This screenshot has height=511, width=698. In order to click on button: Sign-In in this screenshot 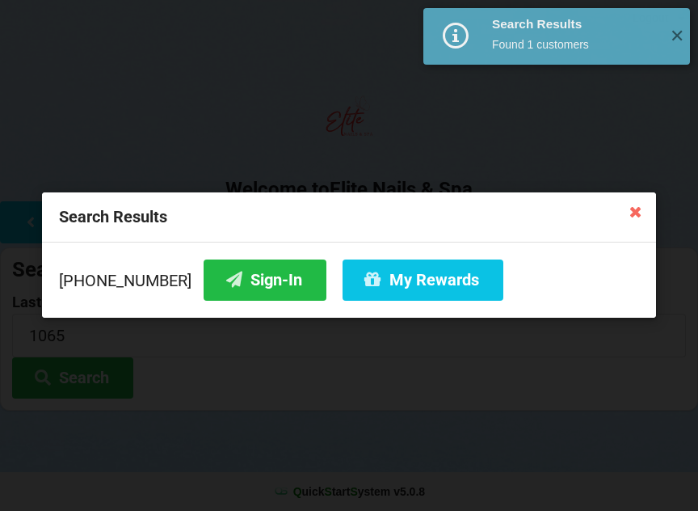, I will do `click(265, 280)`.